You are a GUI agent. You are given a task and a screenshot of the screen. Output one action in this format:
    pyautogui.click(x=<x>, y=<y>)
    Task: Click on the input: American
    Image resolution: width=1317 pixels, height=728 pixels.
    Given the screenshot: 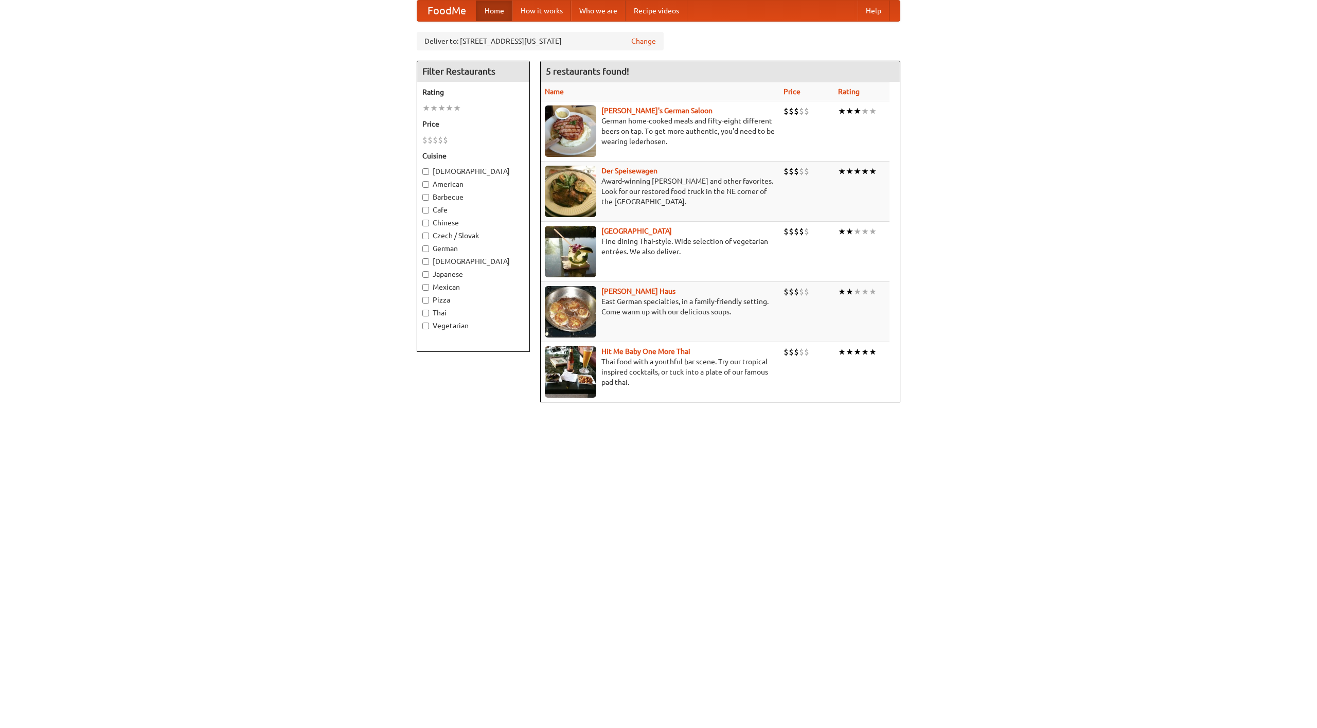 What is the action you would take?
    pyautogui.click(x=425, y=184)
    